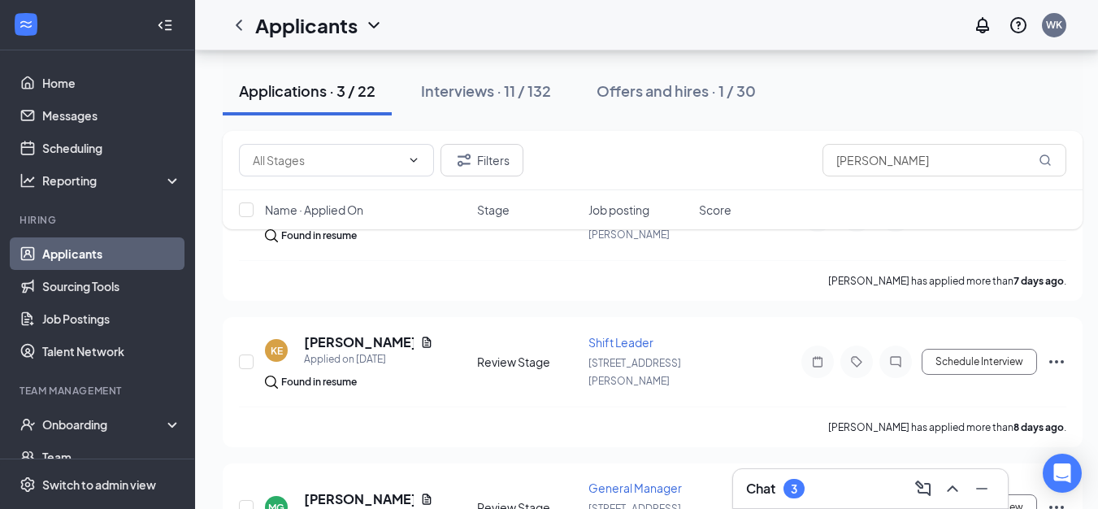 The height and width of the screenshot is (509, 1098). Describe the element at coordinates (952, 488) in the screenshot. I see `button: ChevronUp` at that location.